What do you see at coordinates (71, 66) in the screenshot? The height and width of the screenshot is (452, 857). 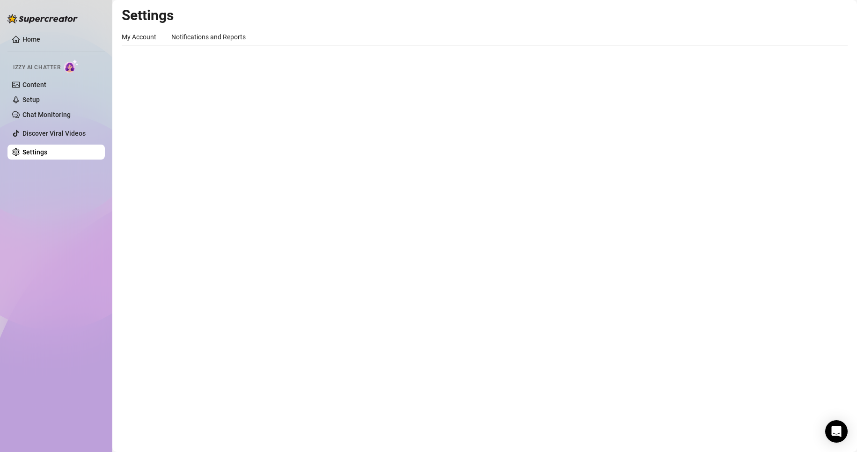 I see `img: AI Chatter` at bounding box center [71, 66].